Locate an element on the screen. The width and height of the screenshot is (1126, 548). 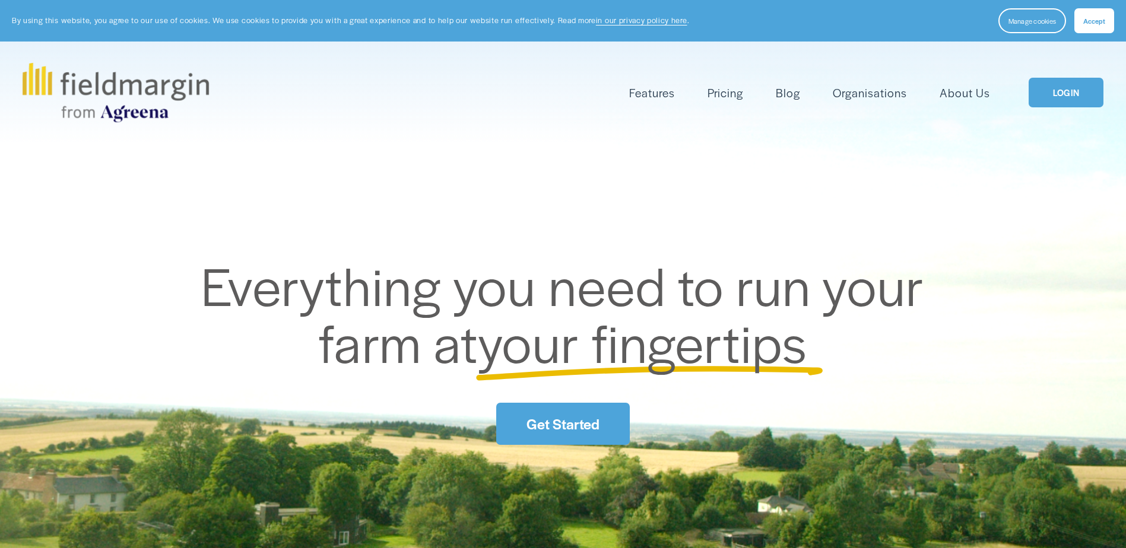
p: By using this website, you agree to our use of cookies. We use cookies to provide you with a grea... is located at coordinates (350, 20).